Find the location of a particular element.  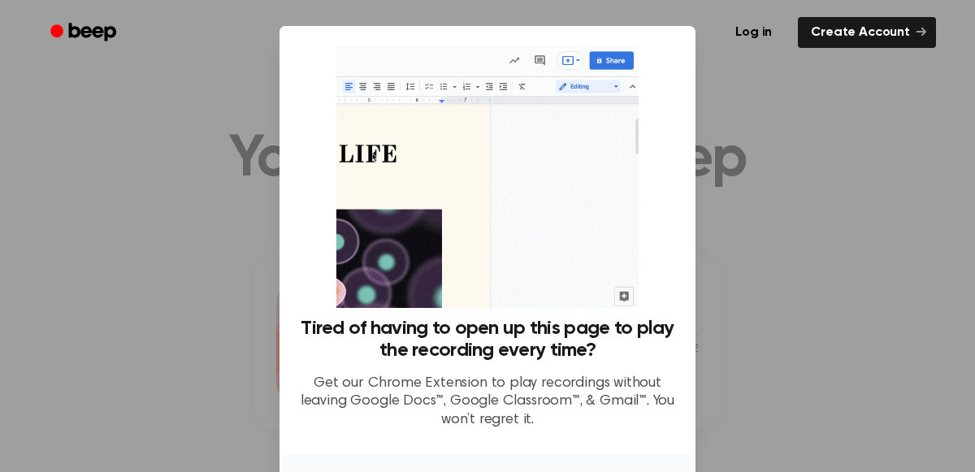

h3: Tired of having to open up this page to play the recording every time? is located at coordinates (488, 340).